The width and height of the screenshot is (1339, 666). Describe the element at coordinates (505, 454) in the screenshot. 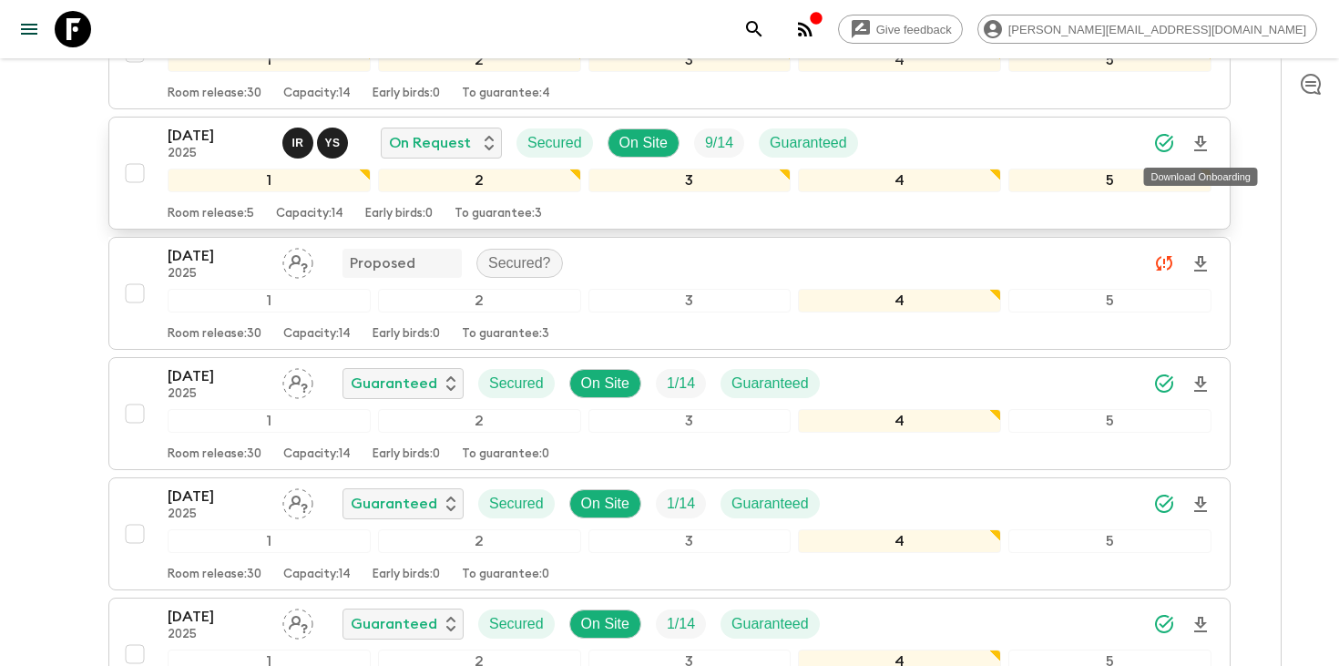

I see `p: To guarantee: 0` at that location.